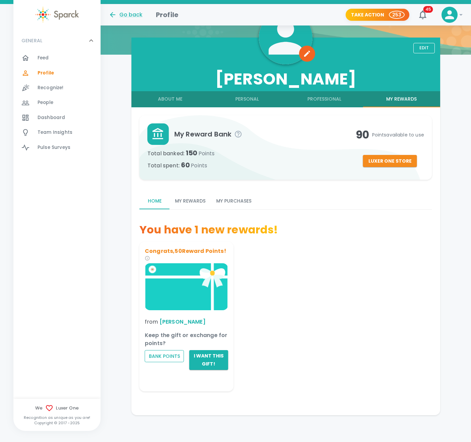  Describe the element at coordinates (251, 165) in the screenshot. I see `p: Total spent :` at that location.